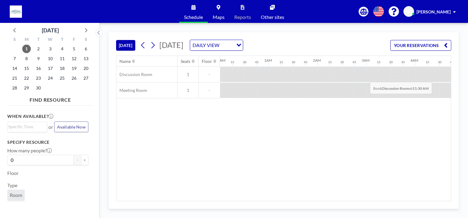 The height and width of the screenshot is (218, 468). I want to click on span: Tuesday, September 16, 2025, so click(38, 68).